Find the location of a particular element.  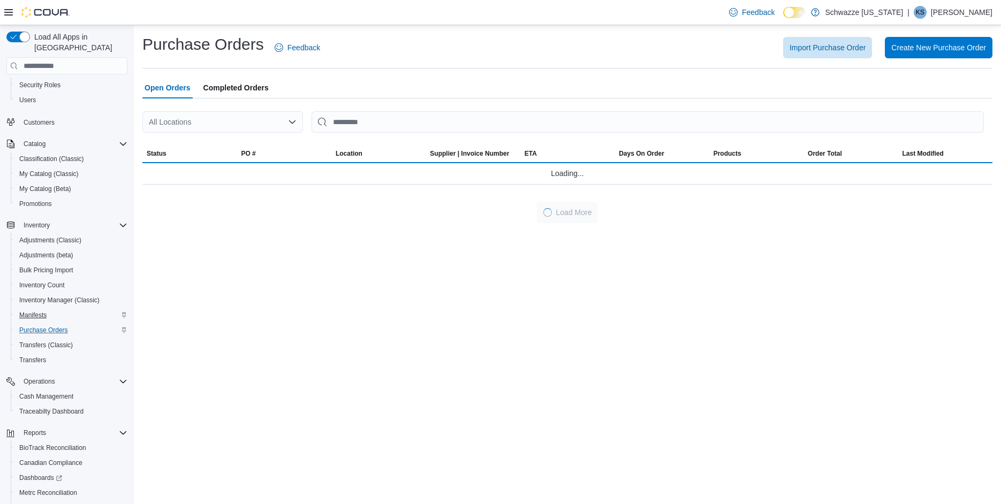

span: Create New Purchase Order is located at coordinates (939, 48).